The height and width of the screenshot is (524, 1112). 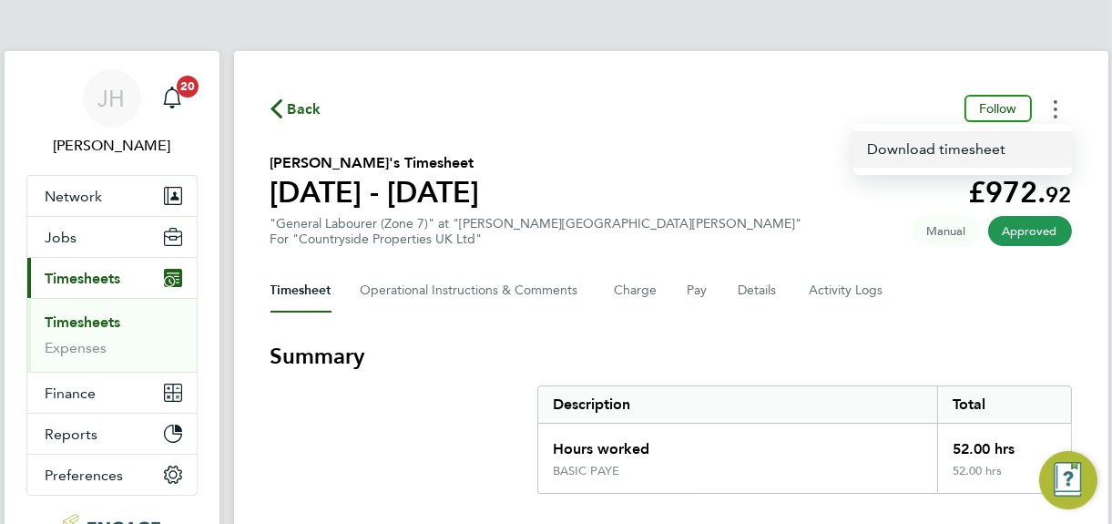 I want to click on button: Jobs, so click(x=112, y=237).